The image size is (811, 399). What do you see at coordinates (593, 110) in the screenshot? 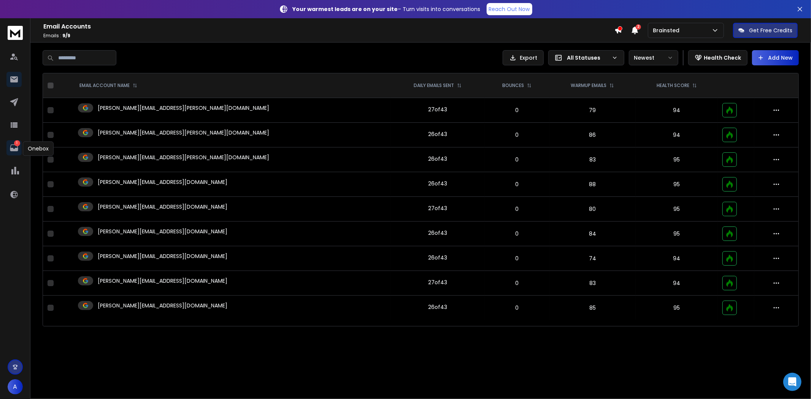
I see `td: 79` at bounding box center [593, 110].